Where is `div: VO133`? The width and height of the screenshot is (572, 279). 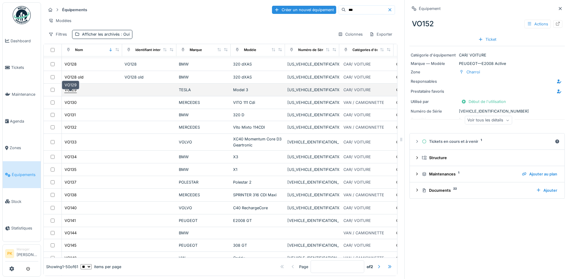 div: VO133 is located at coordinates (71, 142).